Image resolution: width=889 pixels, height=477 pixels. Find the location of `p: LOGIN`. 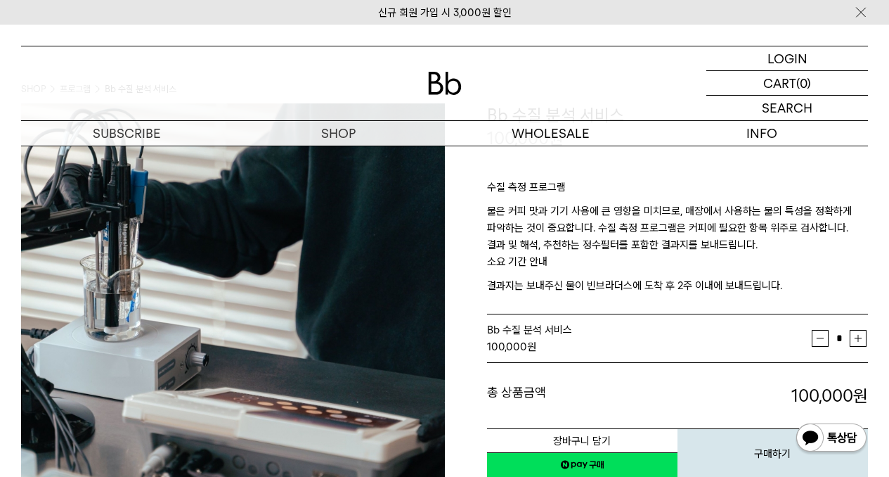

p: LOGIN is located at coordinates (787, 58).